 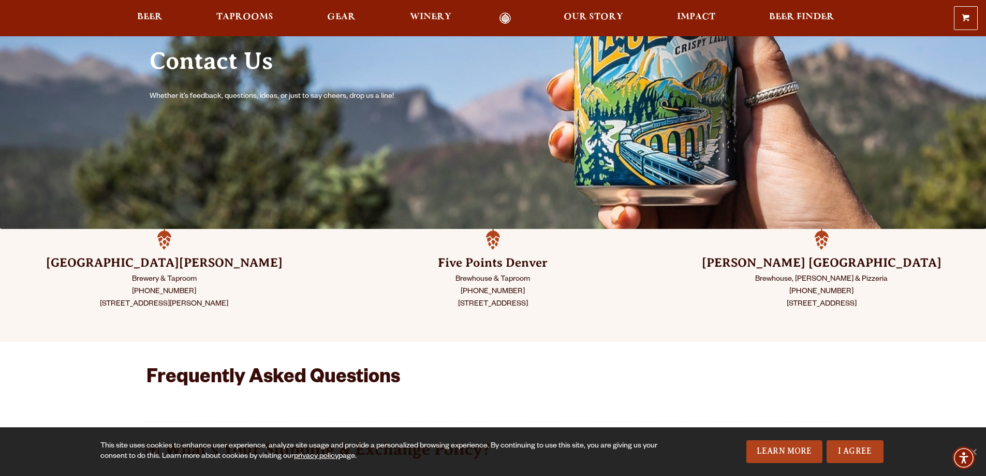 I want to click on div: This site uses cookies to enhance user experience, analyze site usage and provide a personalized ..., so click(x=380, y=451).